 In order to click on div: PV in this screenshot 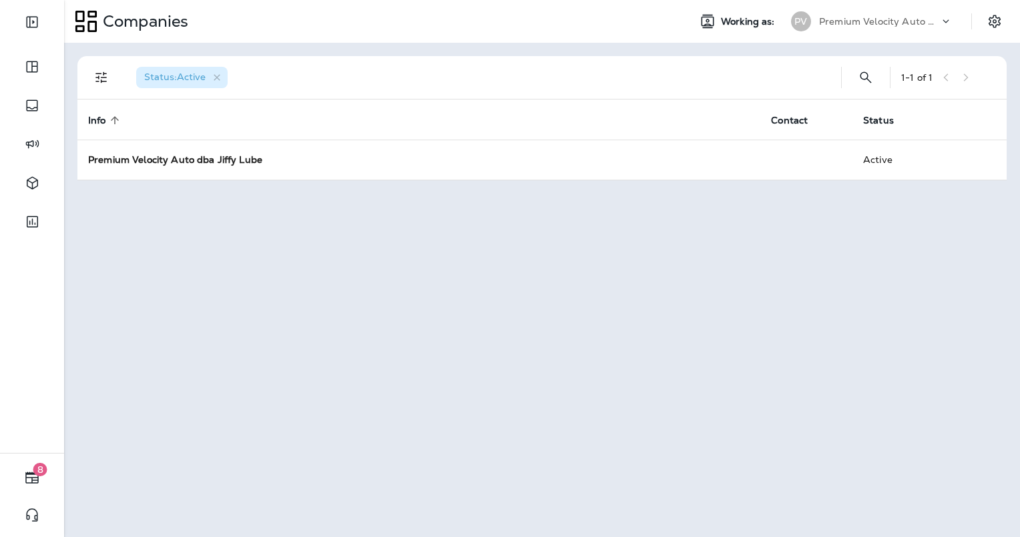, I will do `click(801, 21)`.